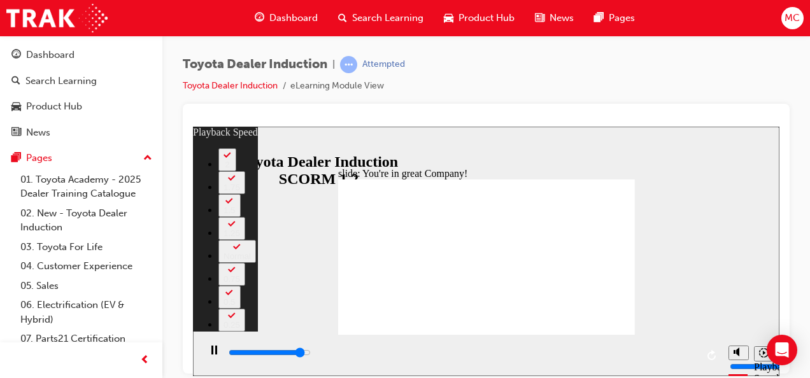  I want to click on a: 04. Customer Experience, so click(86, 266).